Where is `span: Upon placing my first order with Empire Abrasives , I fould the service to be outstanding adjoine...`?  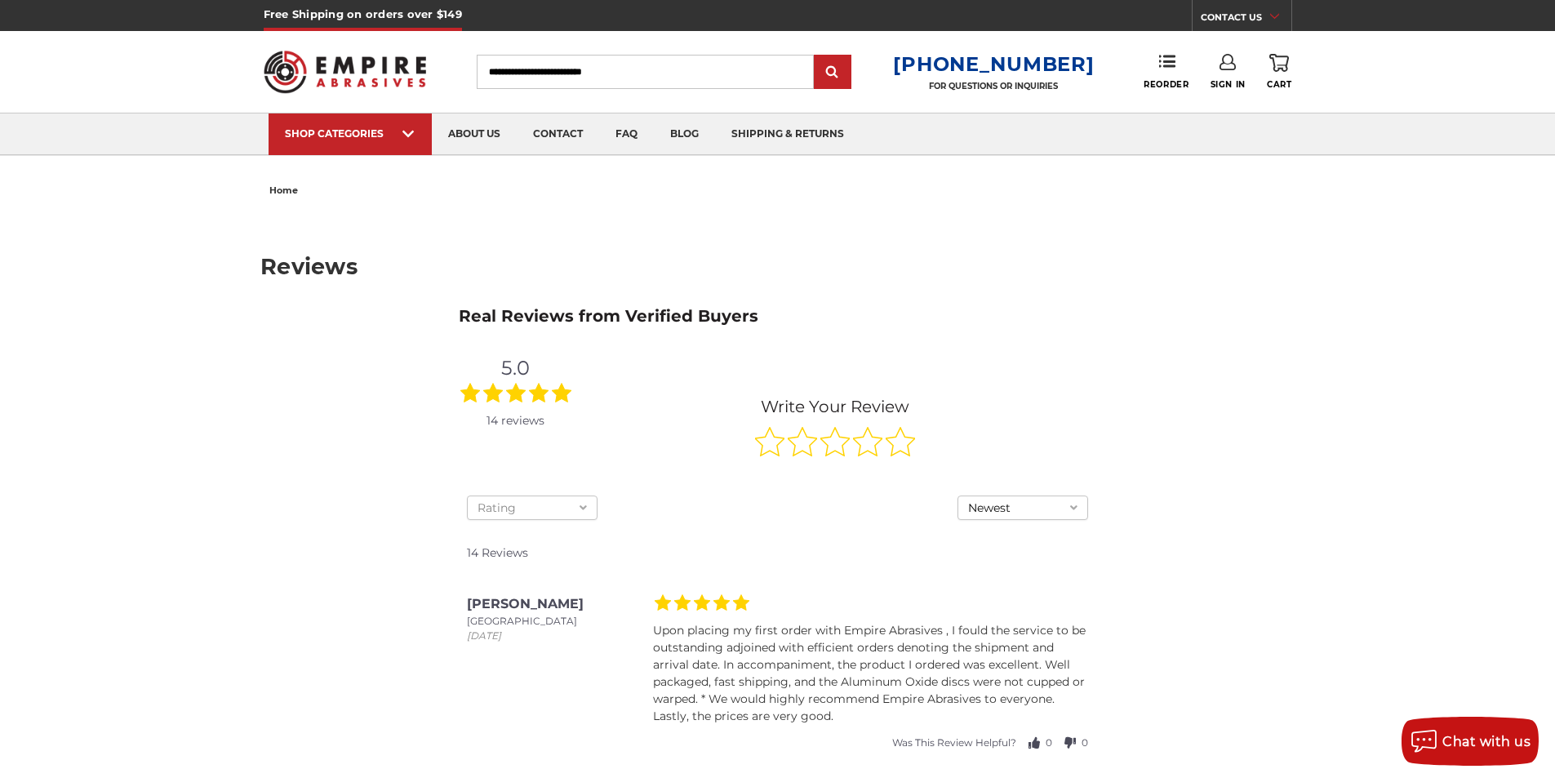 span: Upon placing my first order with Empire Abrasives , I fould the service to be outstanding adjoine... is located at coordinates (869, 647).